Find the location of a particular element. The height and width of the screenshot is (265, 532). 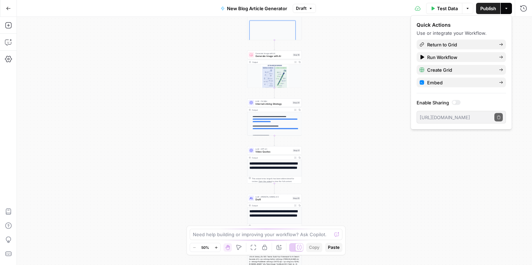

span: 50% is located at coordinates (205, 248).